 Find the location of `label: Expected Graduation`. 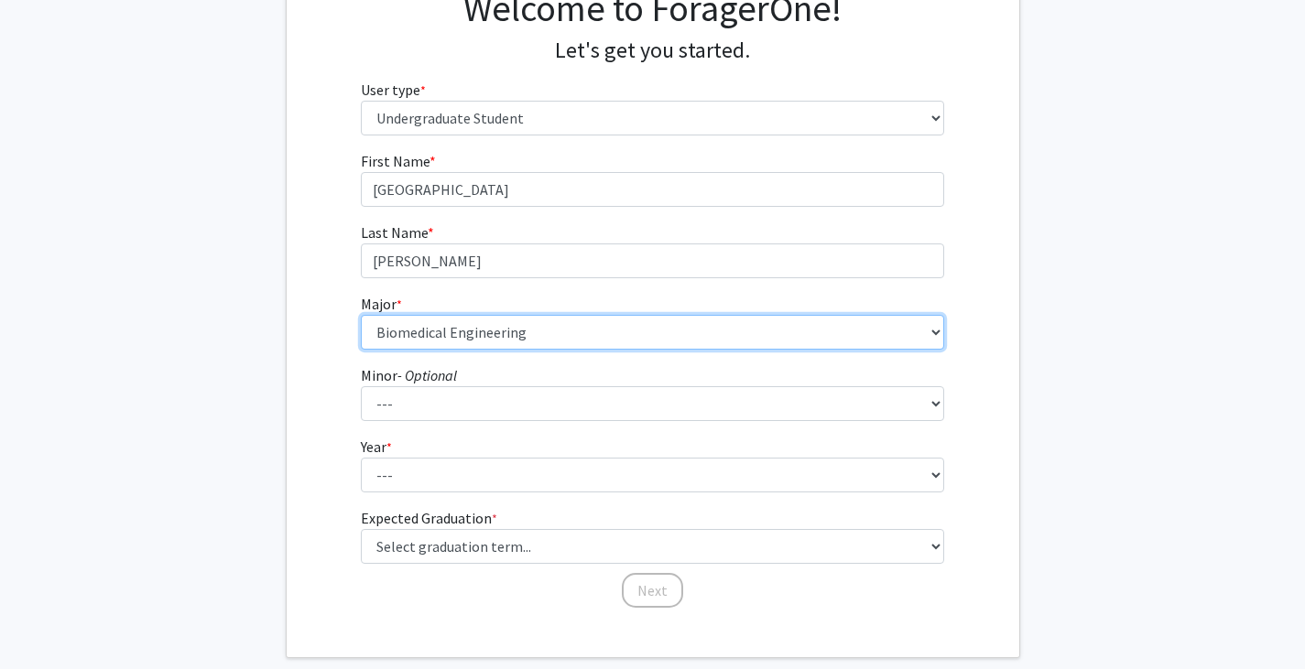

label: Expected Graduation is located at coordinates (429, 518).